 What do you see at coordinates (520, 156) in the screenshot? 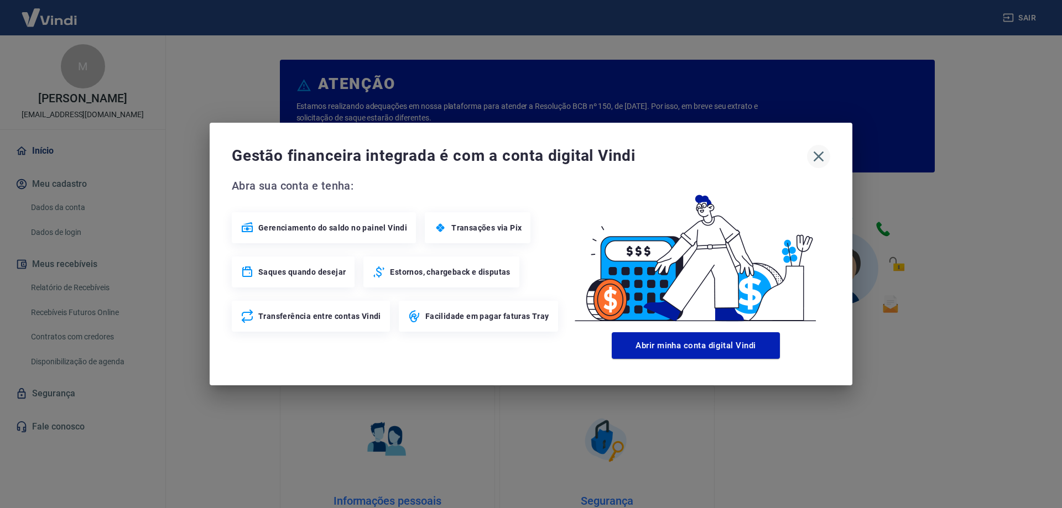
I see `span: Gestão financeira integrada é com a conta digital Vindi` at bounding box center [520, 156].